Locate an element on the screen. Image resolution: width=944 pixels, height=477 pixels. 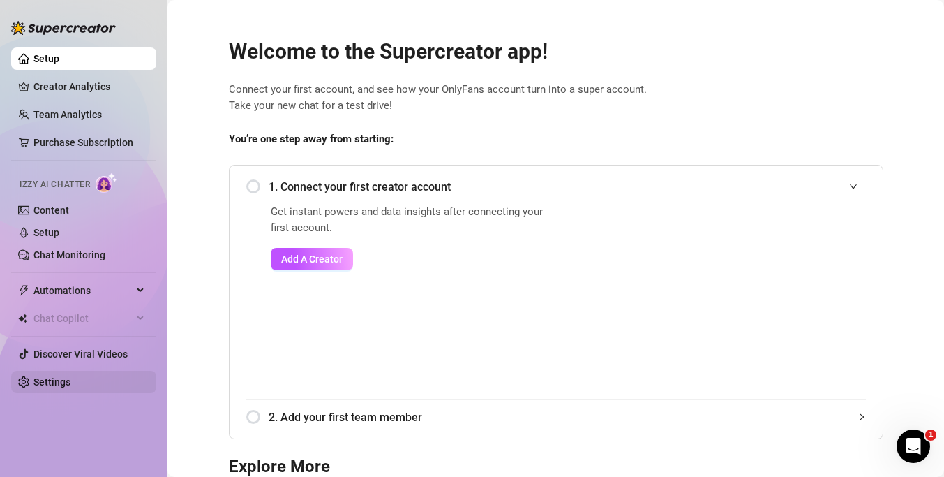
button: Add A Creator is located at coordinates (312, 259).